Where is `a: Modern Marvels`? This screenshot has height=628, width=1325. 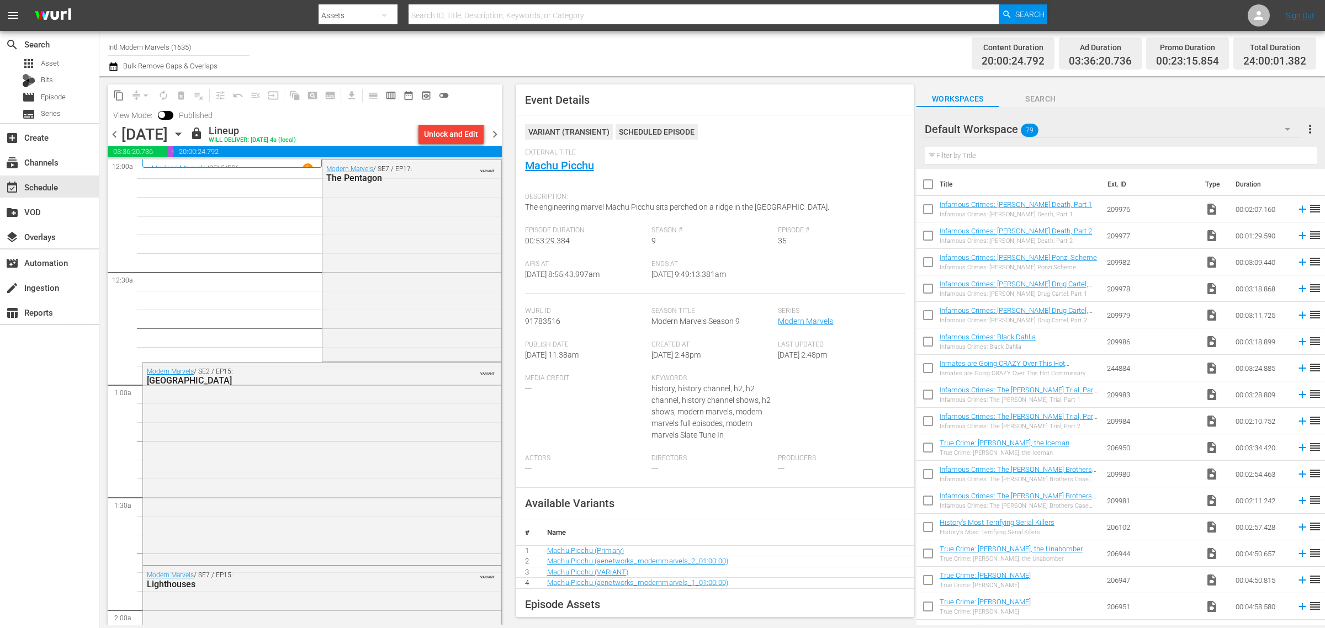 a: Modern Marvels is located at coordinates (179, 168).